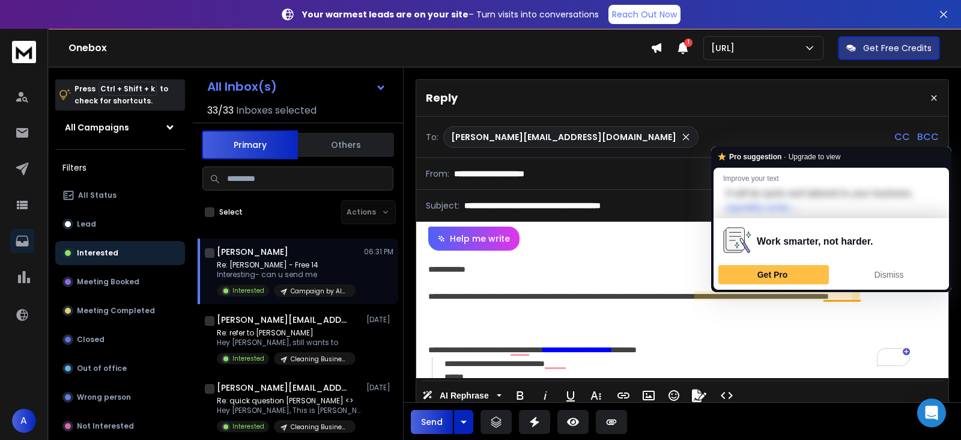 Image resolution: width=961 pixels, height=440 pixels. What do you see at coordinates (120, 127) in the screenshot?
I see `button: All Campaigns` at bounding box center [120, 127].